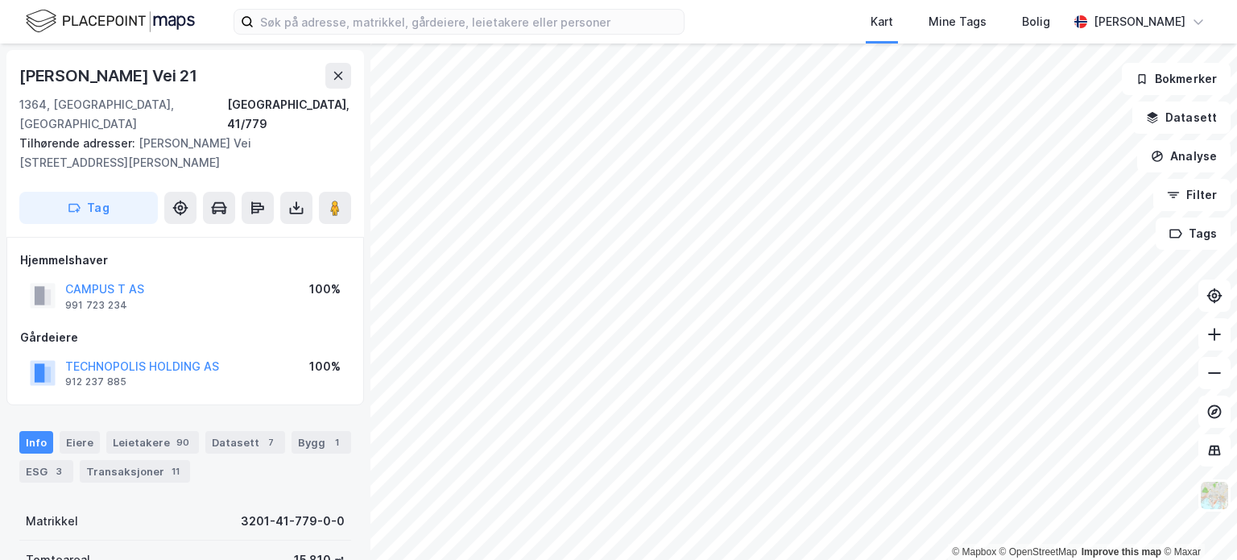 Image resolution: width=1237 pixels, height=560 pixels. I want to click on img: logo.f888ab2527a4732fd821a326f86c7f29.svg, so click(110, 21).